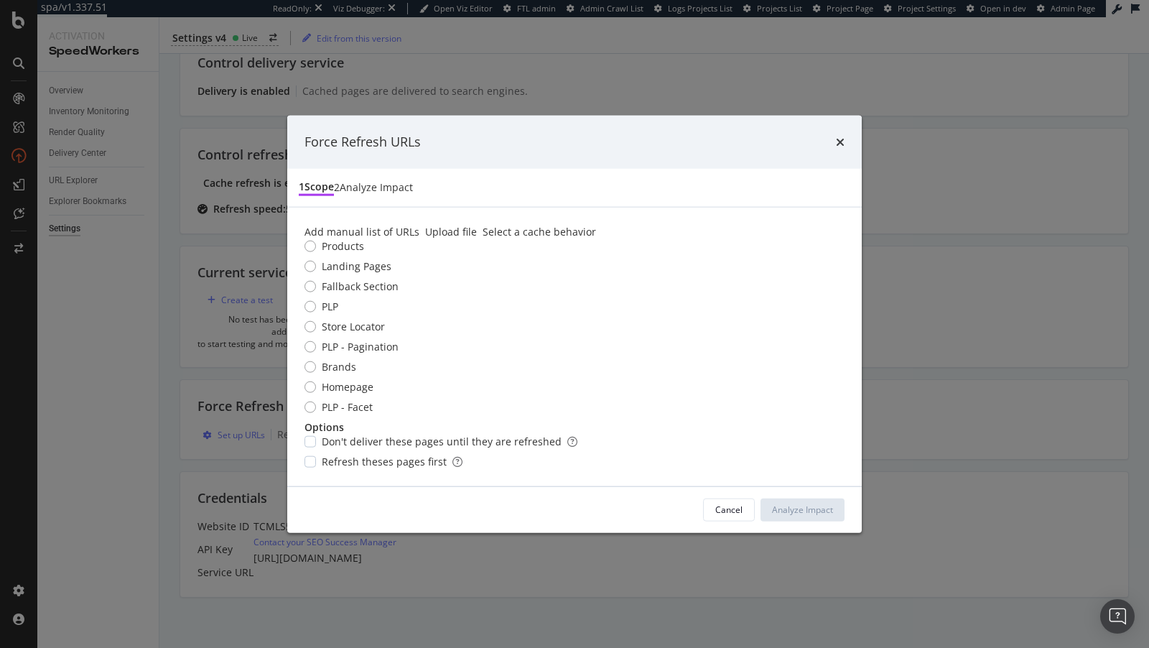  What do you see at coordinates (302, 186) in the screenshot?
I see `div: 1` at bounding box center [302, 186].